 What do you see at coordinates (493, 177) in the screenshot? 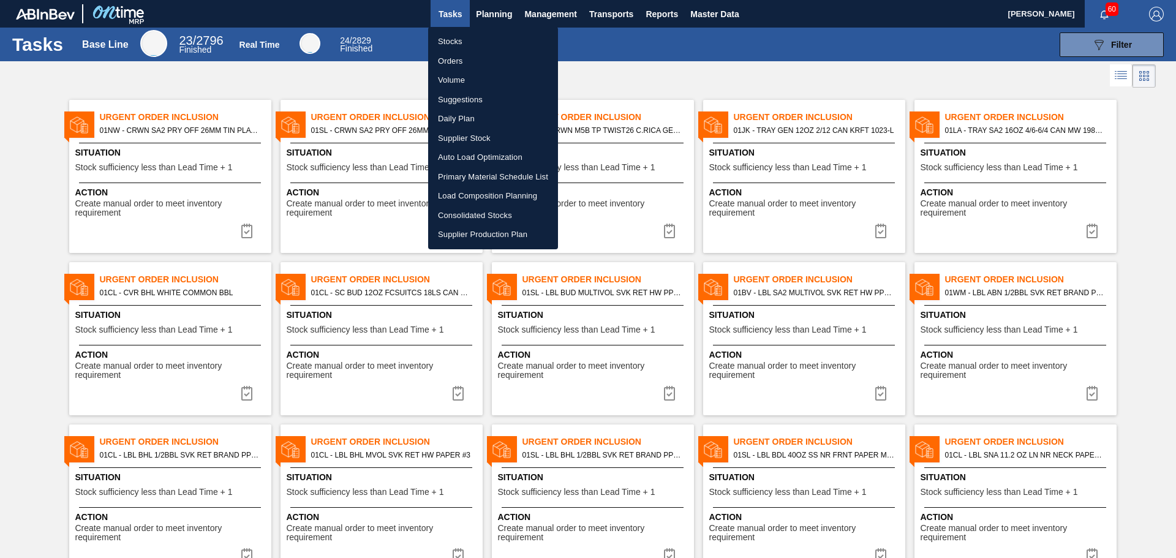
I see `li: Primary Material Schedule List` at bounding box center [493, 177].